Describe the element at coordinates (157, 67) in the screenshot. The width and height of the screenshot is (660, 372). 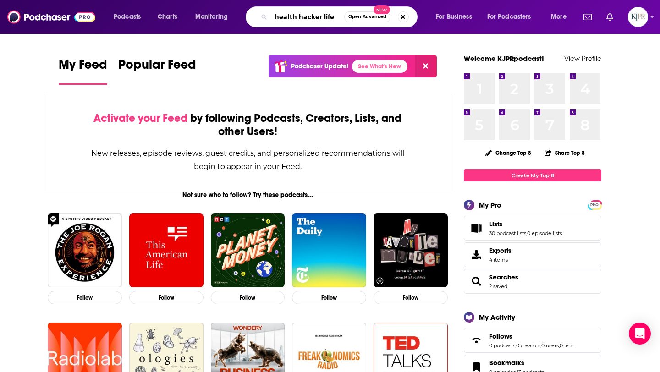
I see `span: Popular Feed` at that location.